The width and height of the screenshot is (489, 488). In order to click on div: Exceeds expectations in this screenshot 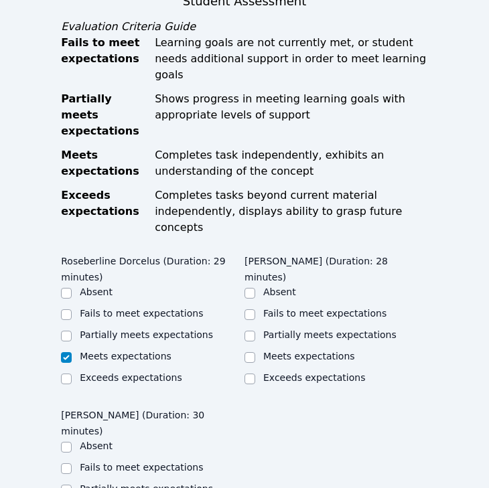, I will do `click(104, 212)`.